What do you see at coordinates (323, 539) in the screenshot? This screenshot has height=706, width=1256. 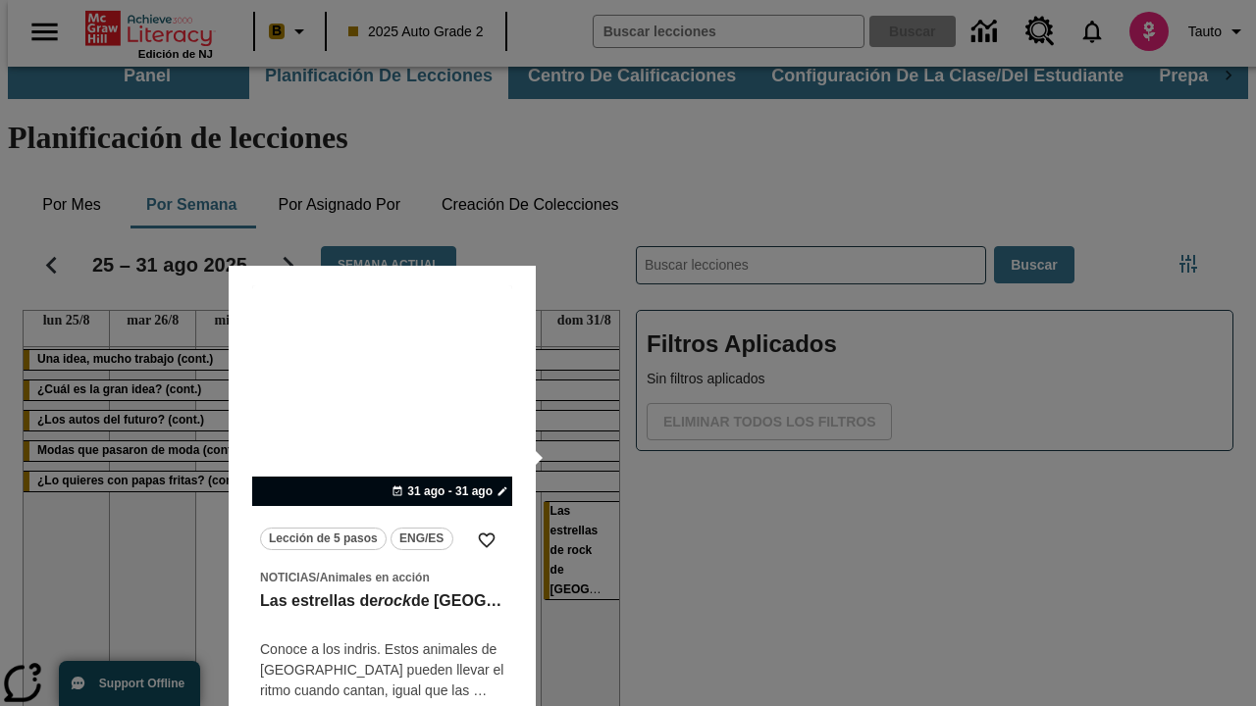 I see `button: Lección de 5 pasos` at bounding box center [323, 539].